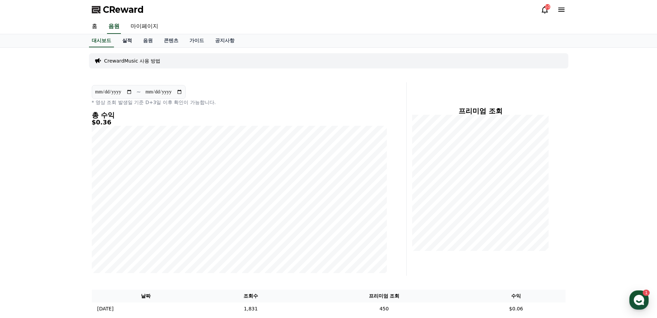  Describe the element at coordinates (123, 10) in the screenshot. I see `span: CReward` at that location.